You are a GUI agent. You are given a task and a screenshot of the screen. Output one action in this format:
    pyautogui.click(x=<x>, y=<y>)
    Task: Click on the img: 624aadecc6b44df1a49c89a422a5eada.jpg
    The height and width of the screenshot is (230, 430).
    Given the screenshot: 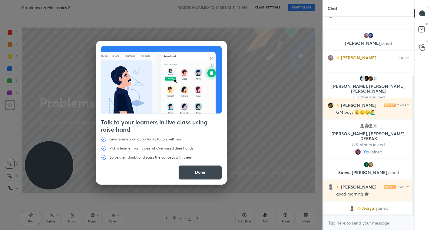 What is the action you would take?
    pyautogui.click(x=352, y=208)
    